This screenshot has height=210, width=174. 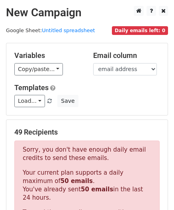 What do you see at coordinates (87, 132) in the screenshot?
I see `h5: 49 Recipients` at bounding box center [87, 132].